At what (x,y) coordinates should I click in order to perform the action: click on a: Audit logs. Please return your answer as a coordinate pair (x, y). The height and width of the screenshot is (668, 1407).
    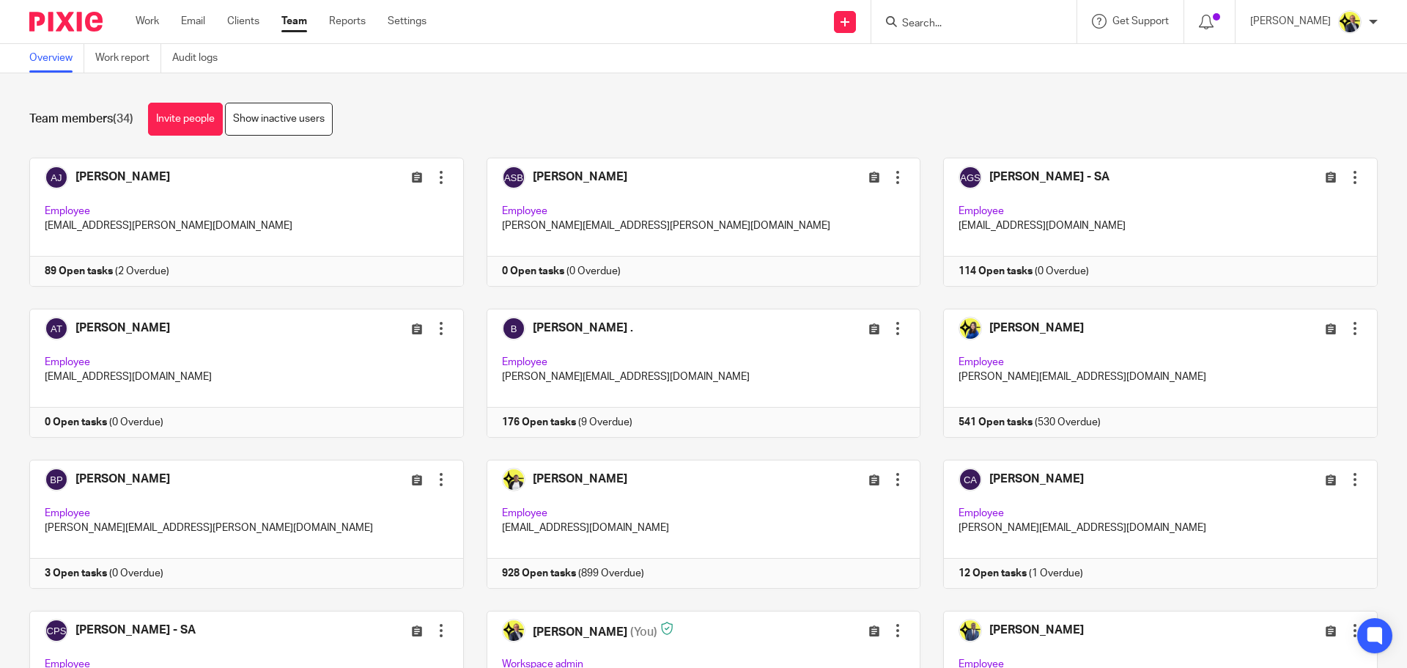
    Looking at the image, I should click on (200, 58).